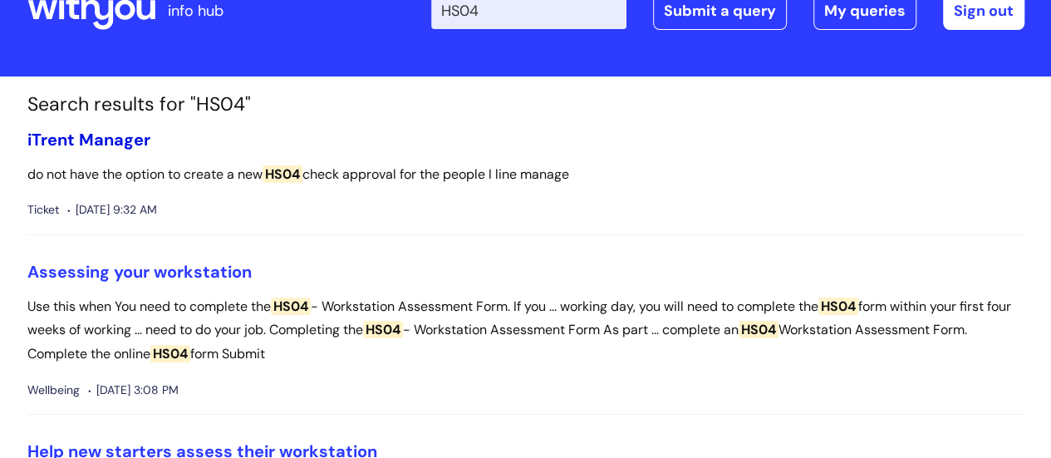 This screenshot has width=1051, height=458. Describe the element at coordinates (43, 209) in the screenshot. I see `span: Ticket` at that location.